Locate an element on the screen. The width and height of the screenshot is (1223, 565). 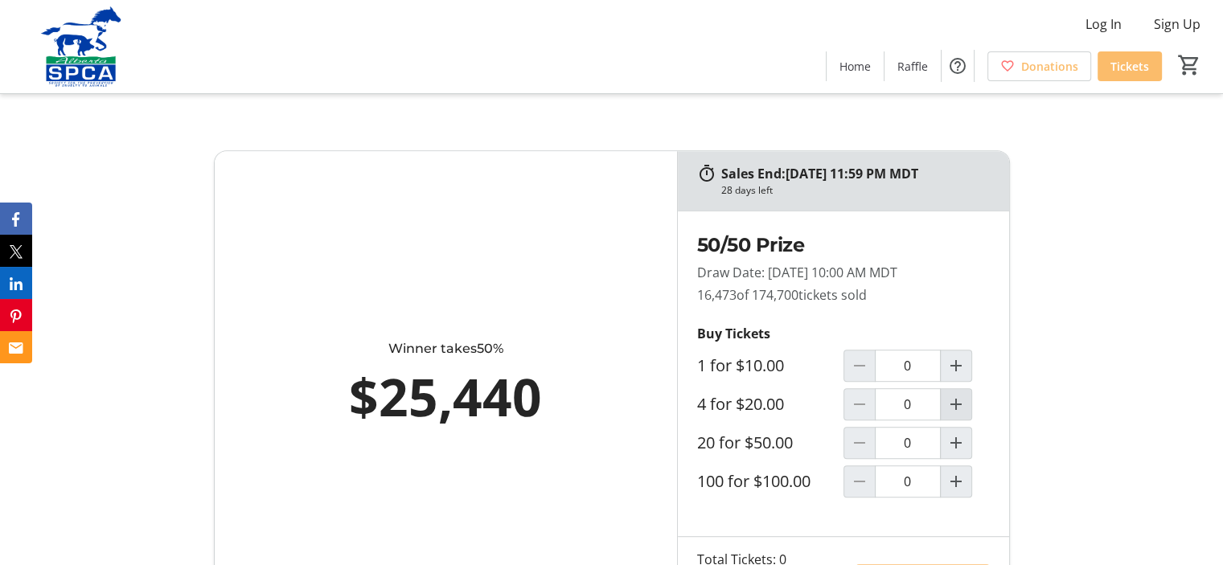
h2: 50/50 Prize is located at coordinates (844, 245).